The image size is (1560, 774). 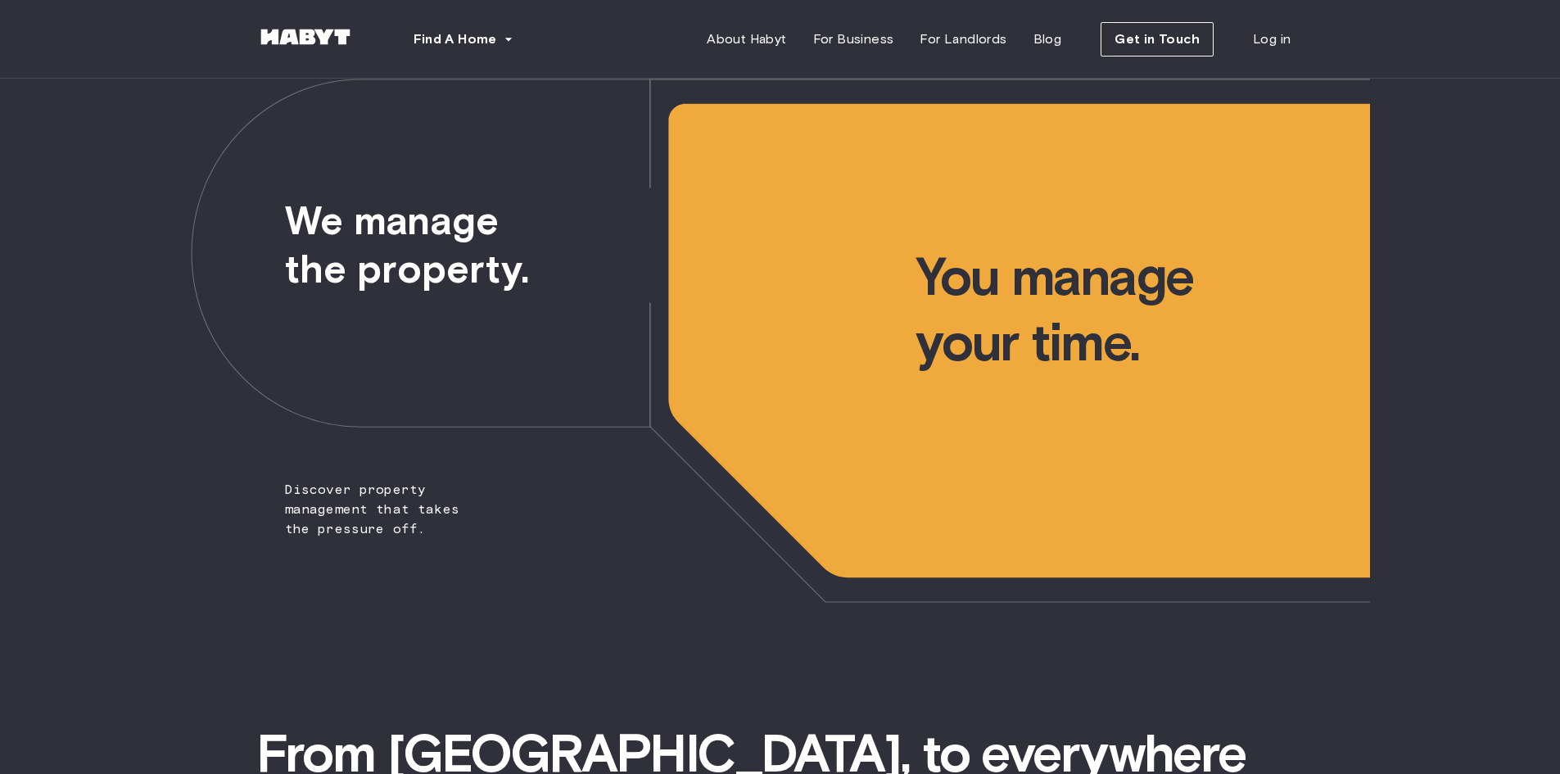 I want to click on a: Log in, so click(x=1272, y=39).